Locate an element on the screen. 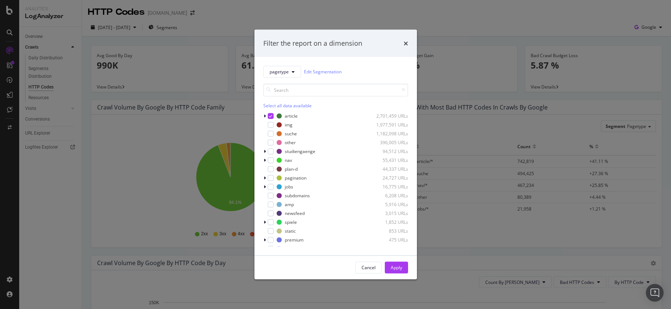  div: 5,916 URLs is located at coordinates (390, 205).